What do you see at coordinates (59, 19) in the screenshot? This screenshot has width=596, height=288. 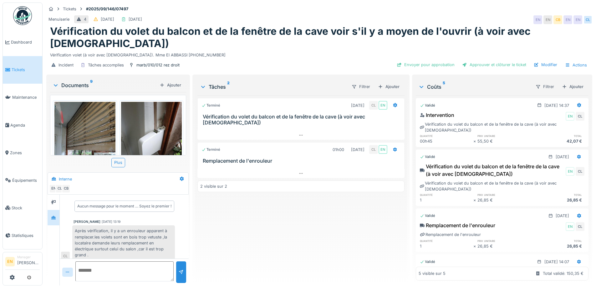 I see `div: Menuiserie` at bounding box center [59, 19].